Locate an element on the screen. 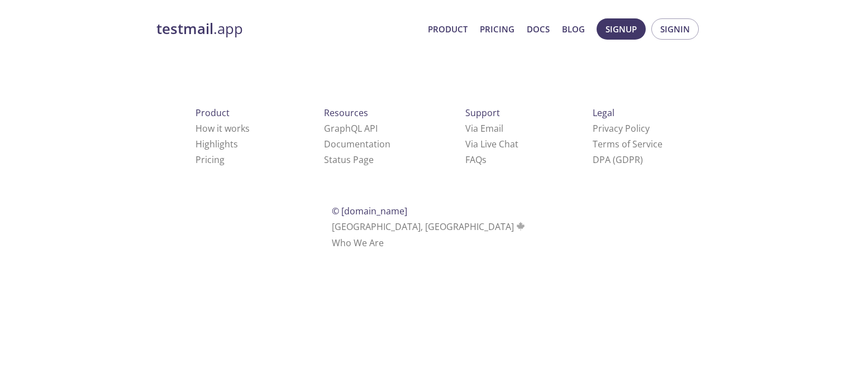 The image size is (858, 388). a: Terms of Service is located at coordinates (628, 144).